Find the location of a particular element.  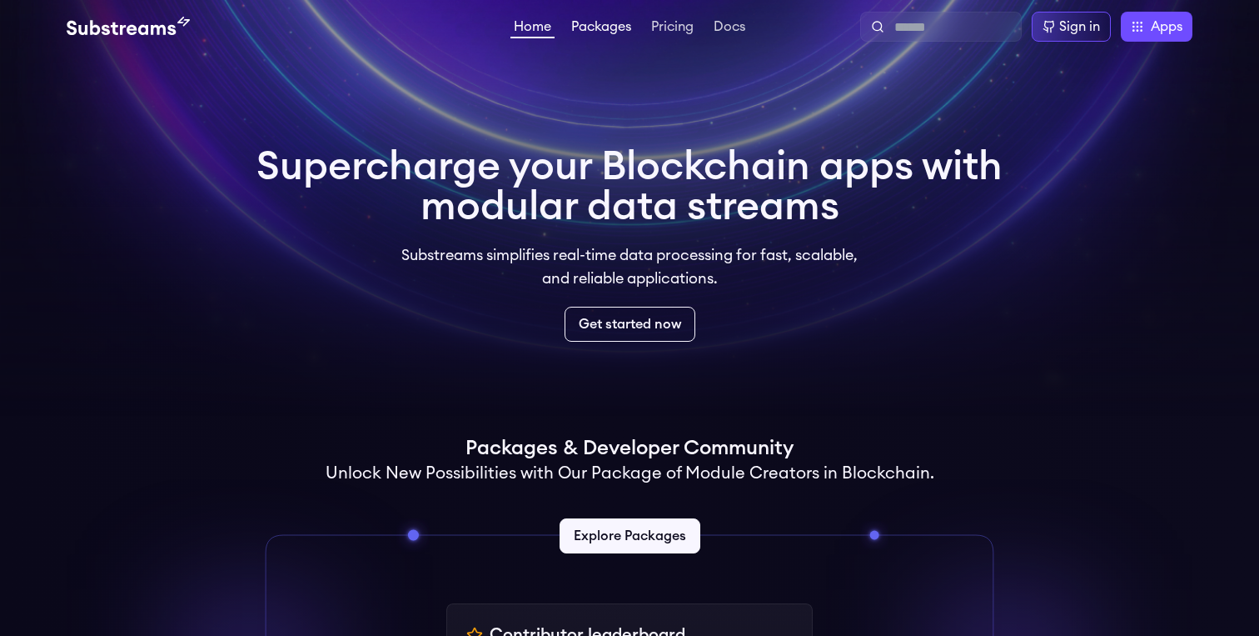

a: Pricing is located at coordinates (672, 28).